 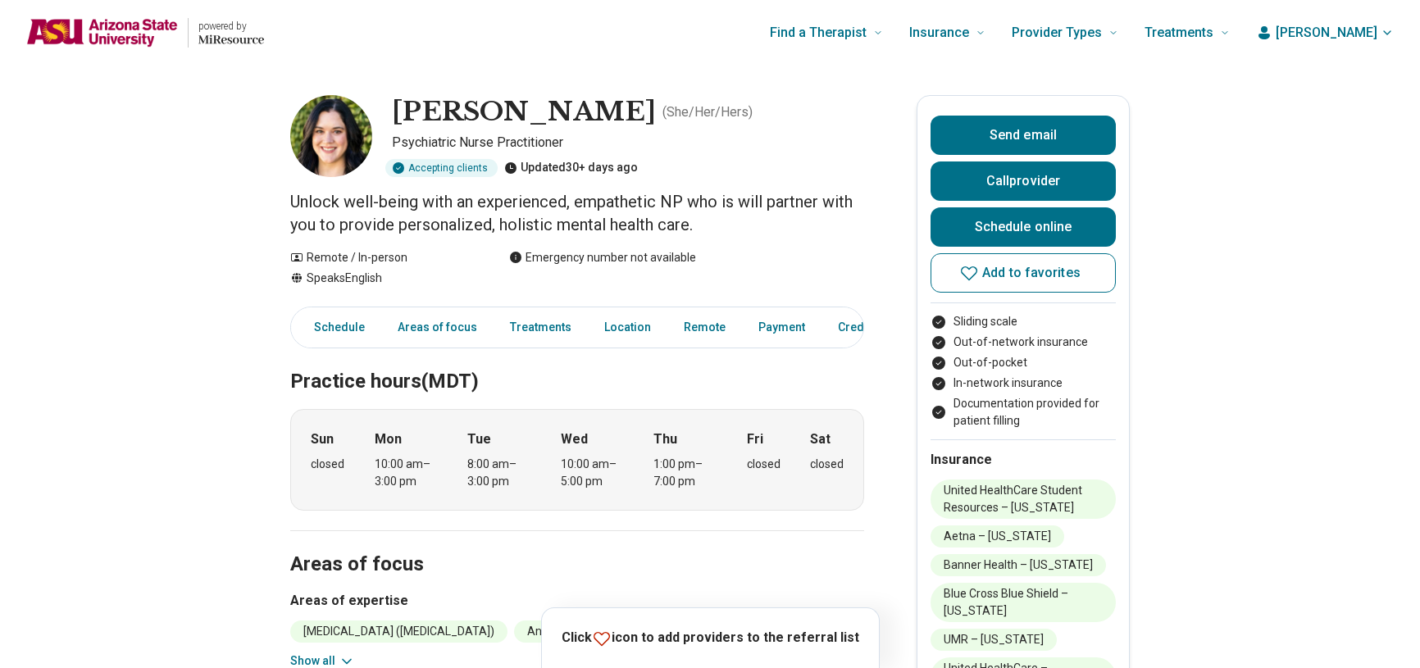 I want to click on li: Out-of-network insurance, so click(x=1023, y=342).